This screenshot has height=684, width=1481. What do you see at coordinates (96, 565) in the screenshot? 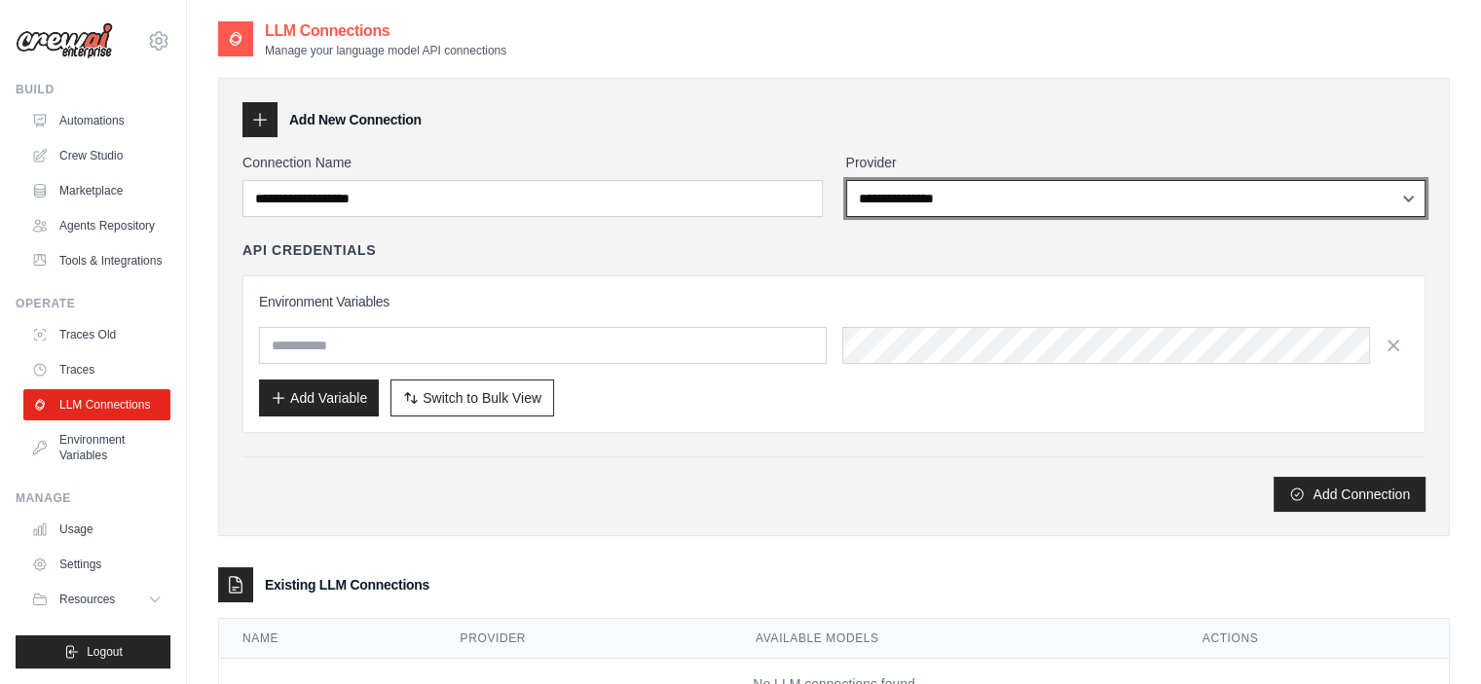
I see `a: Settings` at bounding box center [96, 565].